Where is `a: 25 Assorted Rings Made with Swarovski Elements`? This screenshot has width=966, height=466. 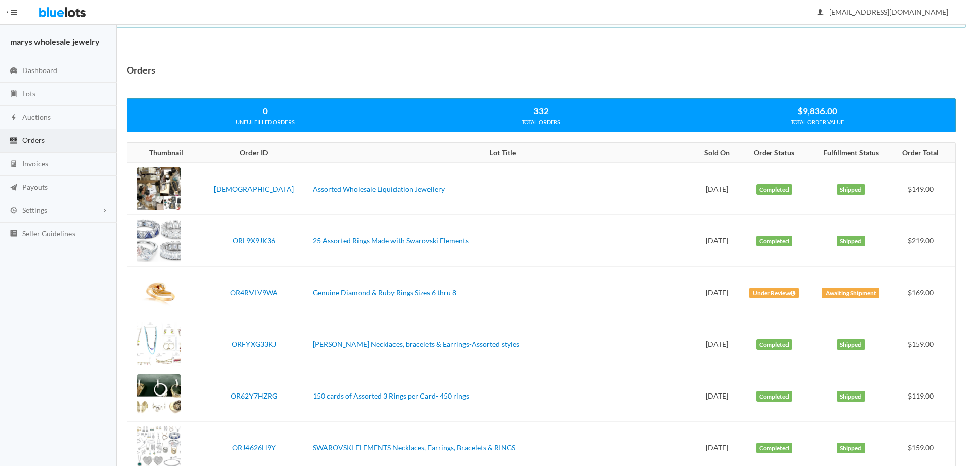 a: 25 Assorted Rings Made with Swarovski Elements is located at coordinates (391, 240).